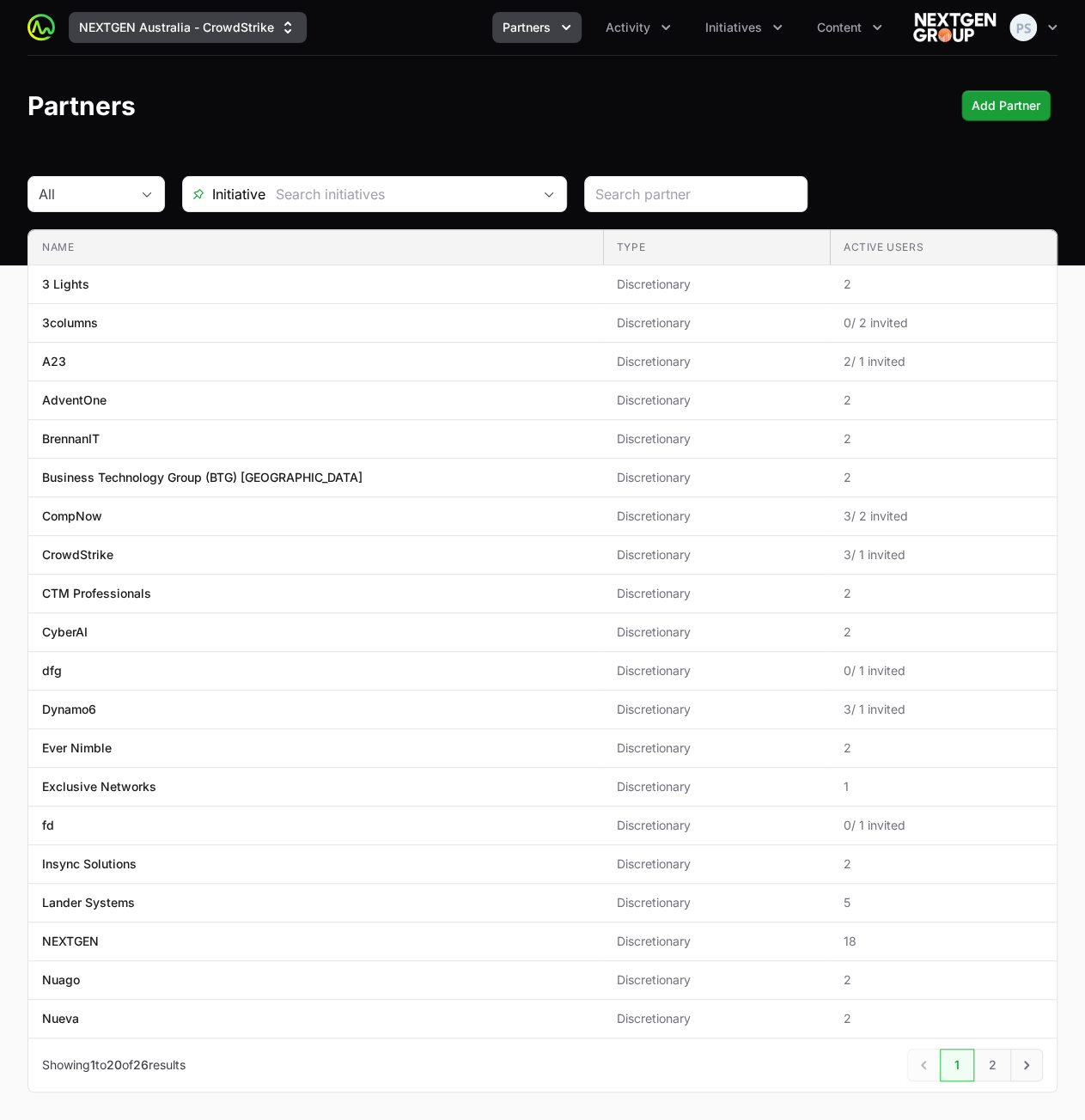 The height and width of the screenshot is (1120, 1085). What do you see at coordinates (1006, 105) in the screenshot?
I see `span: Add Partner` at bounding box center [1006, 105].